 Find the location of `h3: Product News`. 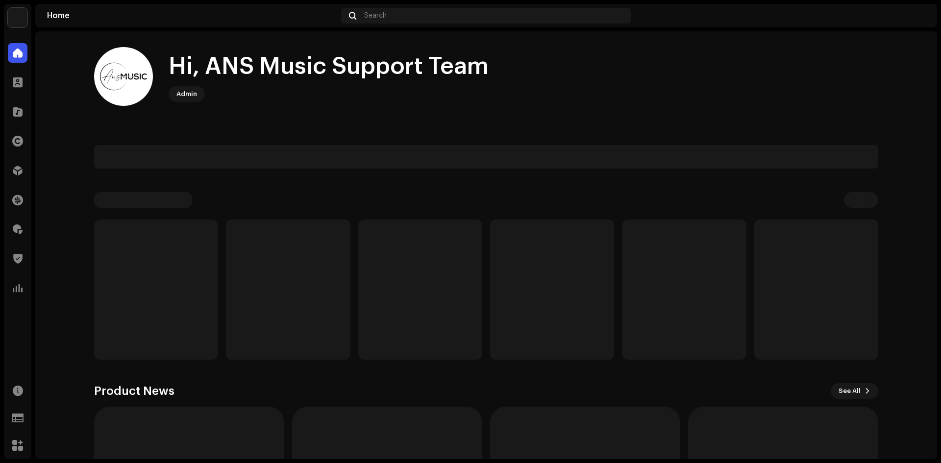

h3: Product News is located at coordinates (134, 391).